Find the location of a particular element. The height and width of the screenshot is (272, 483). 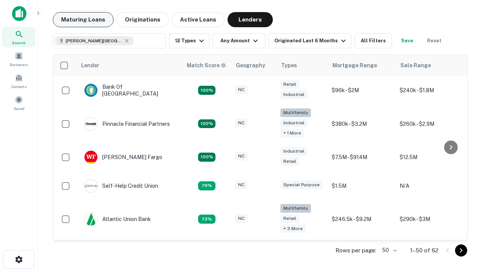

div: Matching Properties: 11, hasApolloMatch: undefined is located at coordinates (207, 186).